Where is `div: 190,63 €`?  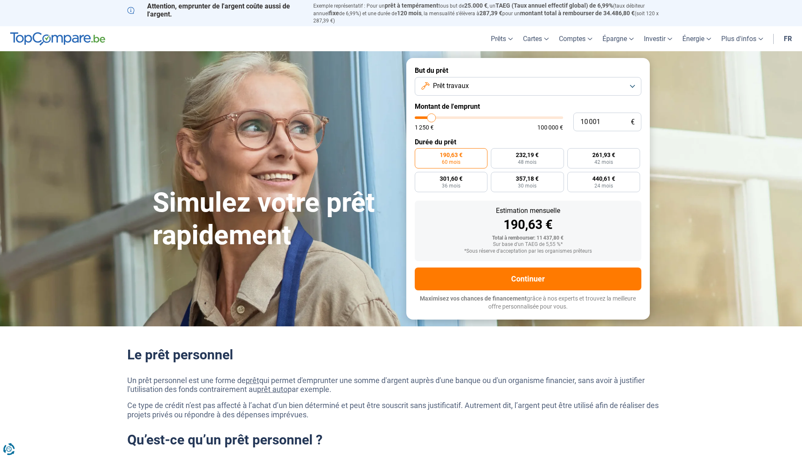 div: 190,63 € is located at coordinates (528, 225).